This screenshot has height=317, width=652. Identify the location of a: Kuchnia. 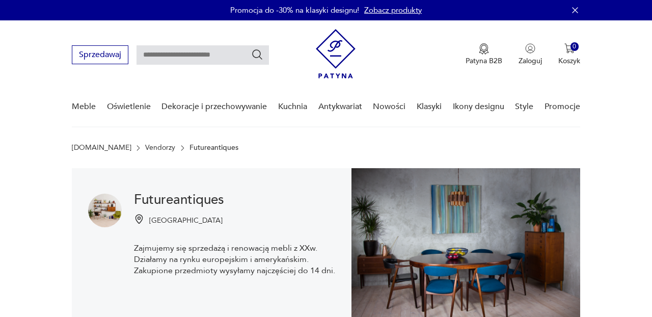
(292, 106).